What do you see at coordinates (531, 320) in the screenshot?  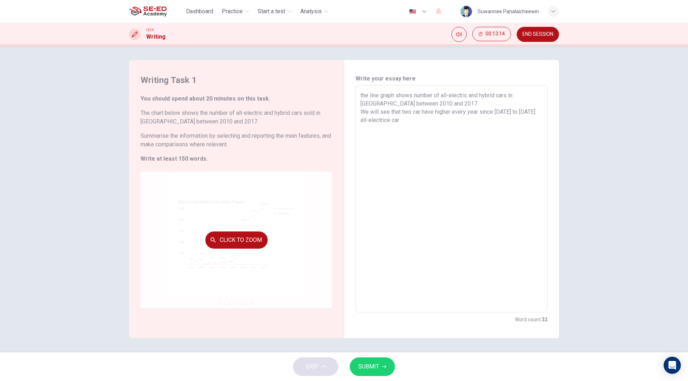 I see `h6: Word count :` at bounding box center [531, 320].